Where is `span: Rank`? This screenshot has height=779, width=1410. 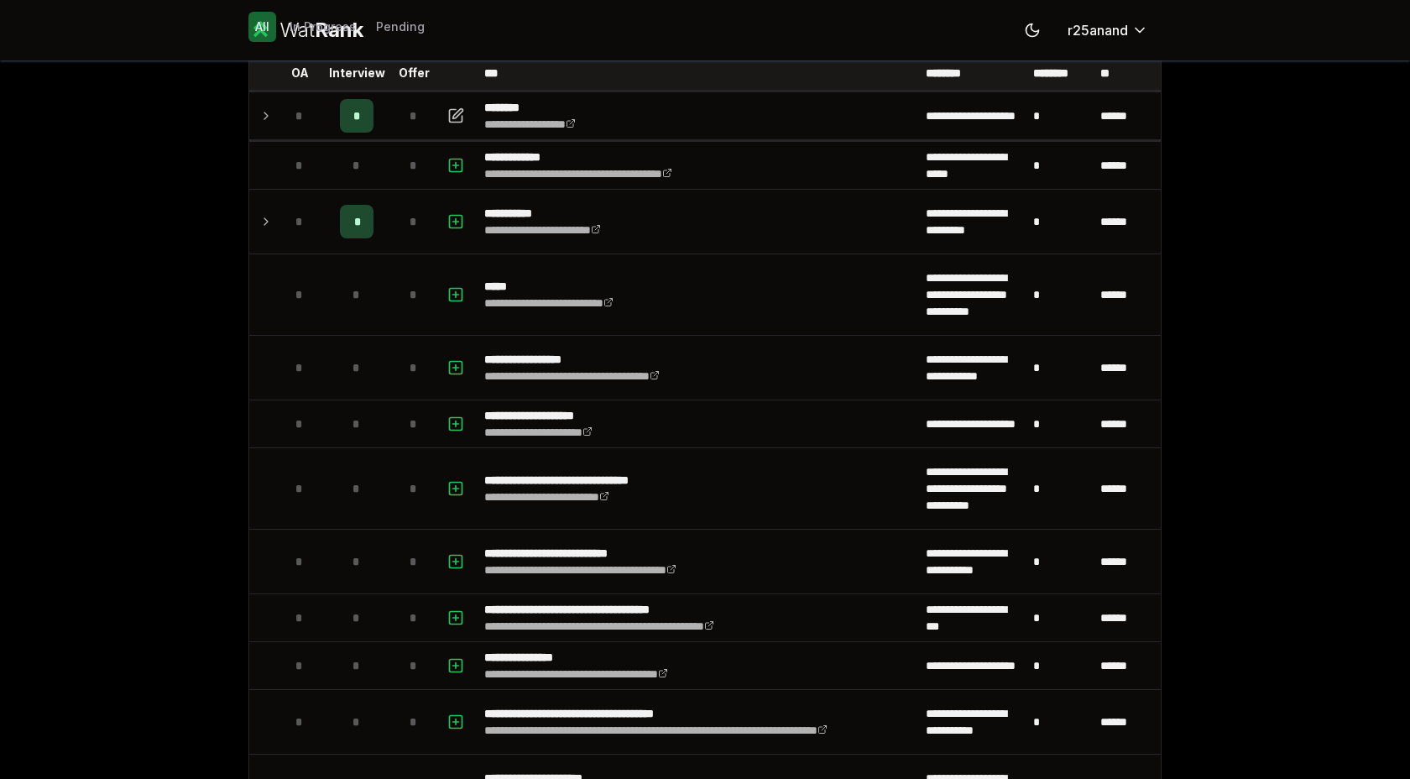 span: Rank is located at coordinates (339, 29).